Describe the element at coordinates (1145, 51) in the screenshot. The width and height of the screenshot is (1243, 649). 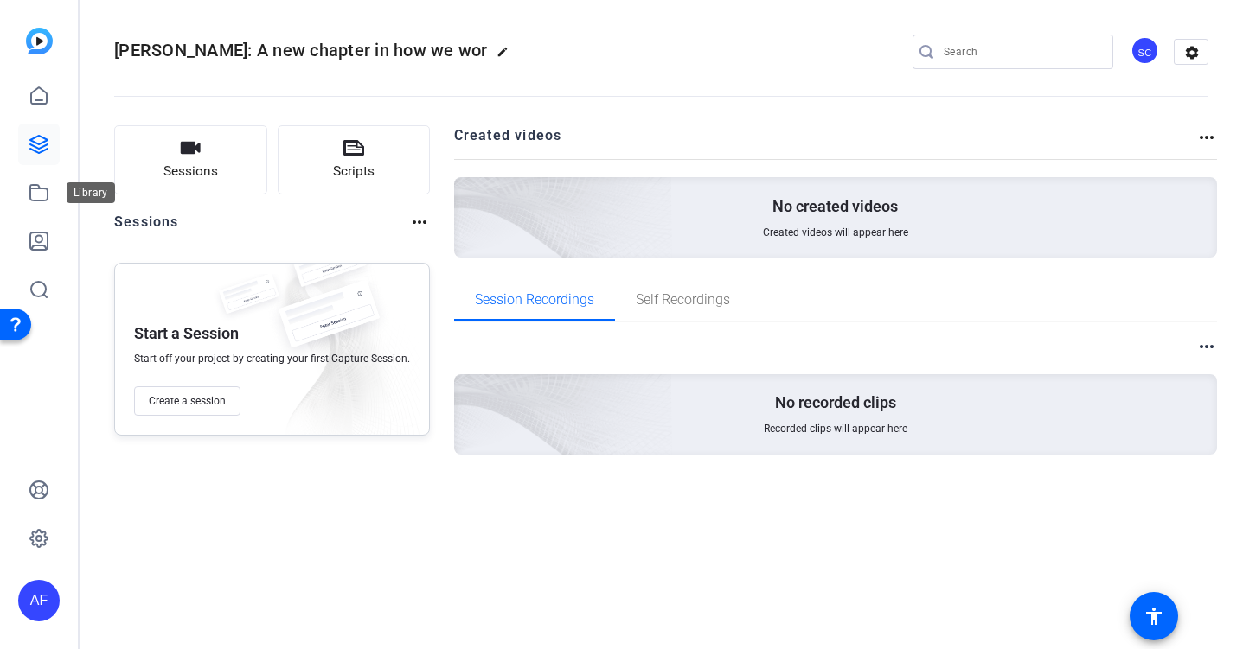
I see `ngx-avatar: Sarah Clausen` at that location.